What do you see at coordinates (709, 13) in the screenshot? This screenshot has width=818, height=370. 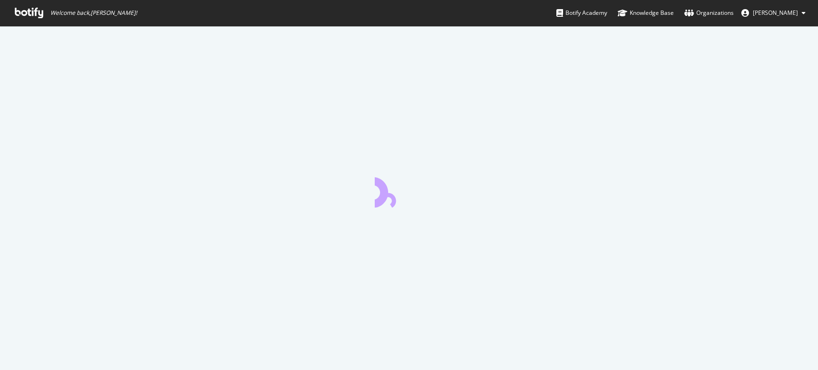 I see `div: Organizations` at bounding box center [709, 13].